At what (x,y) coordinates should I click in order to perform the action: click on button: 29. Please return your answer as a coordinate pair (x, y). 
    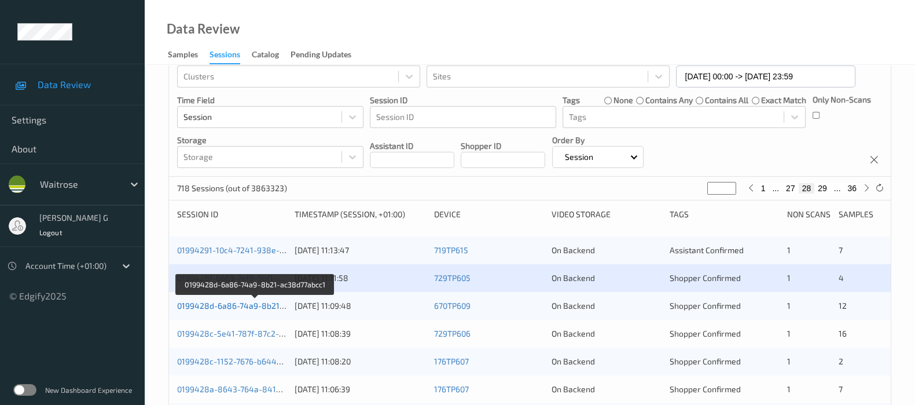
    Looking at the image, I should click on (823, 188).